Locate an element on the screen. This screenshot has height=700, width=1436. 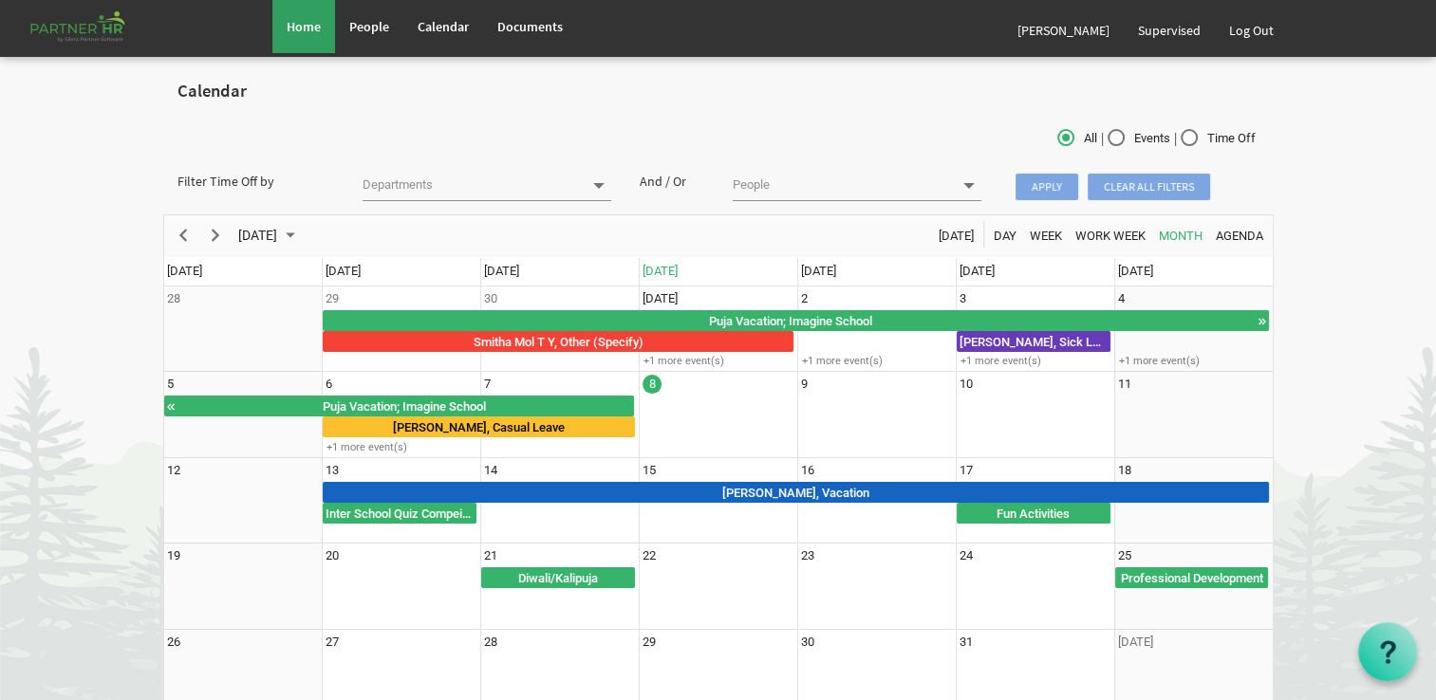
button: Week is located at coordinates (1045, 234).